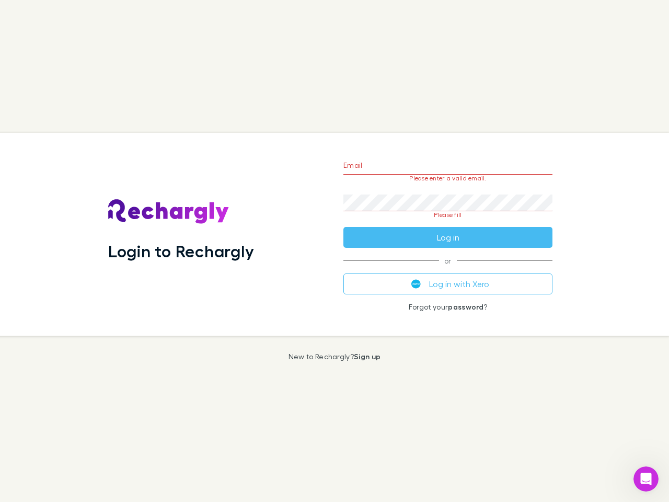  I want to click on p: New to Rechargly?, so click(334, 356).